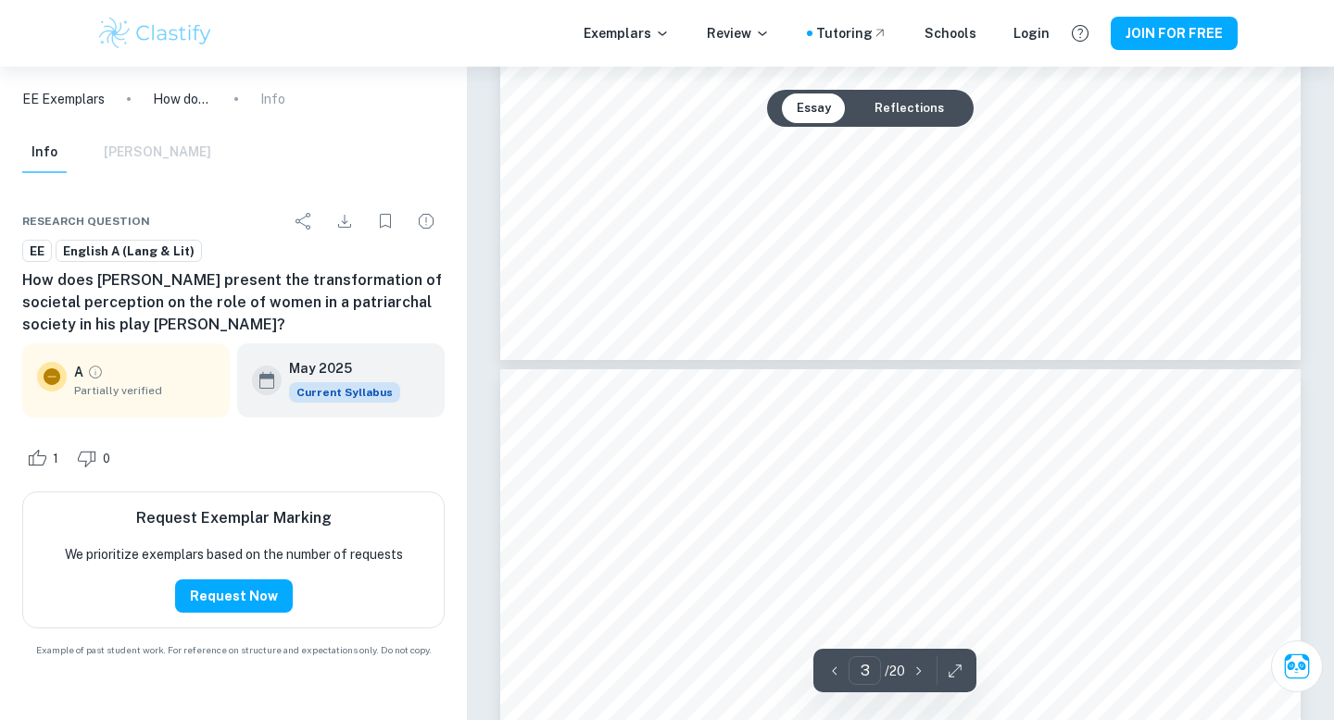  What do you see at coordinates (1173, 33) in the screenshot?
I see `button: JOIN FOR FREE` at bounding box center [1173, 33].